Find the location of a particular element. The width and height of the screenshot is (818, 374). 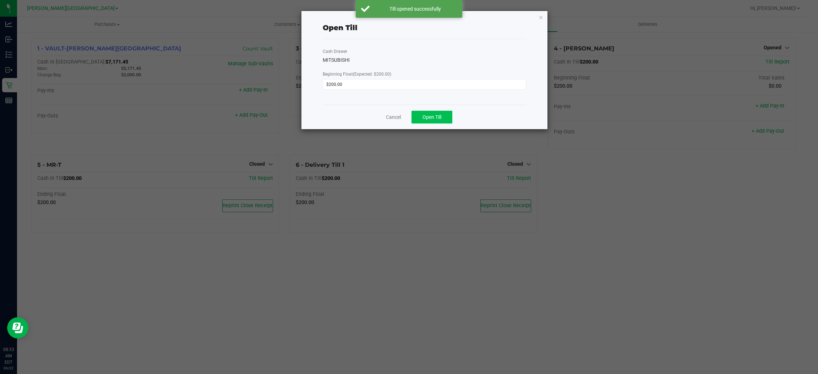

div: Open Till is located at coordinates (340, 28).